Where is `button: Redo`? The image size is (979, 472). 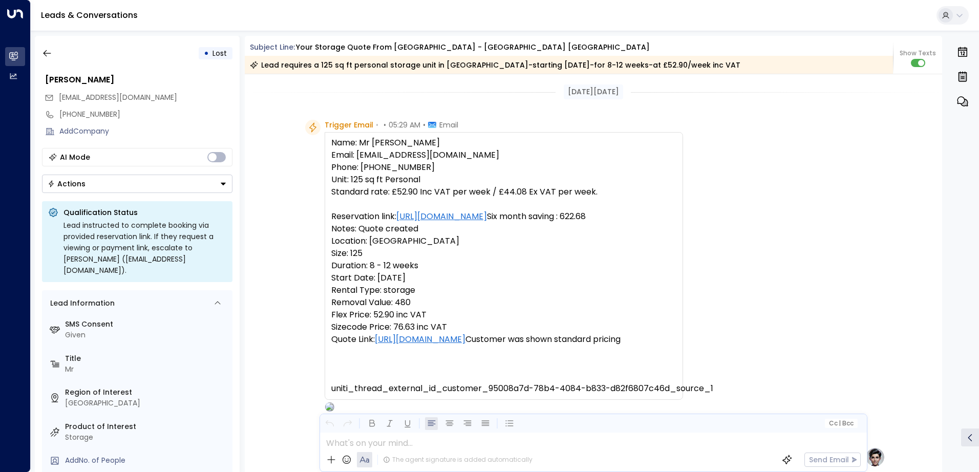
button: Redo is located at coordinates (347, 423).